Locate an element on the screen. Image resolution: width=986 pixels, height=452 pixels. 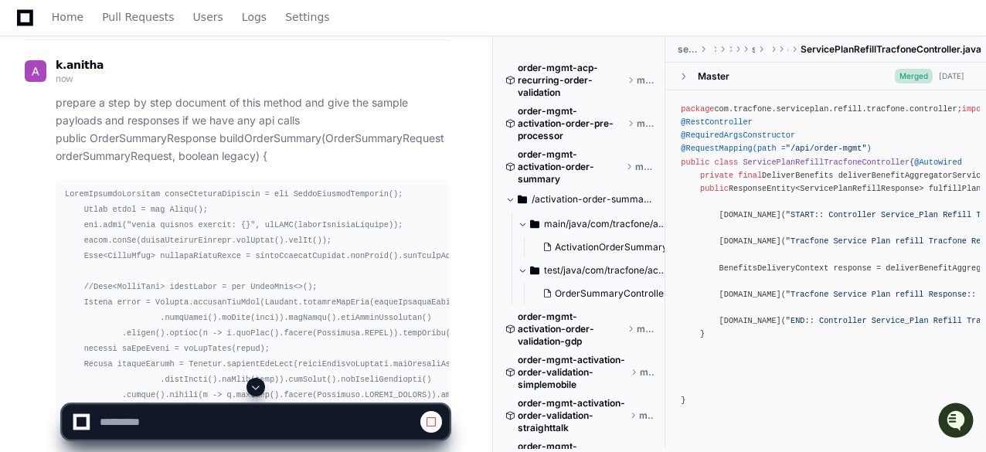
span: class is located at coordinates (726, 162).